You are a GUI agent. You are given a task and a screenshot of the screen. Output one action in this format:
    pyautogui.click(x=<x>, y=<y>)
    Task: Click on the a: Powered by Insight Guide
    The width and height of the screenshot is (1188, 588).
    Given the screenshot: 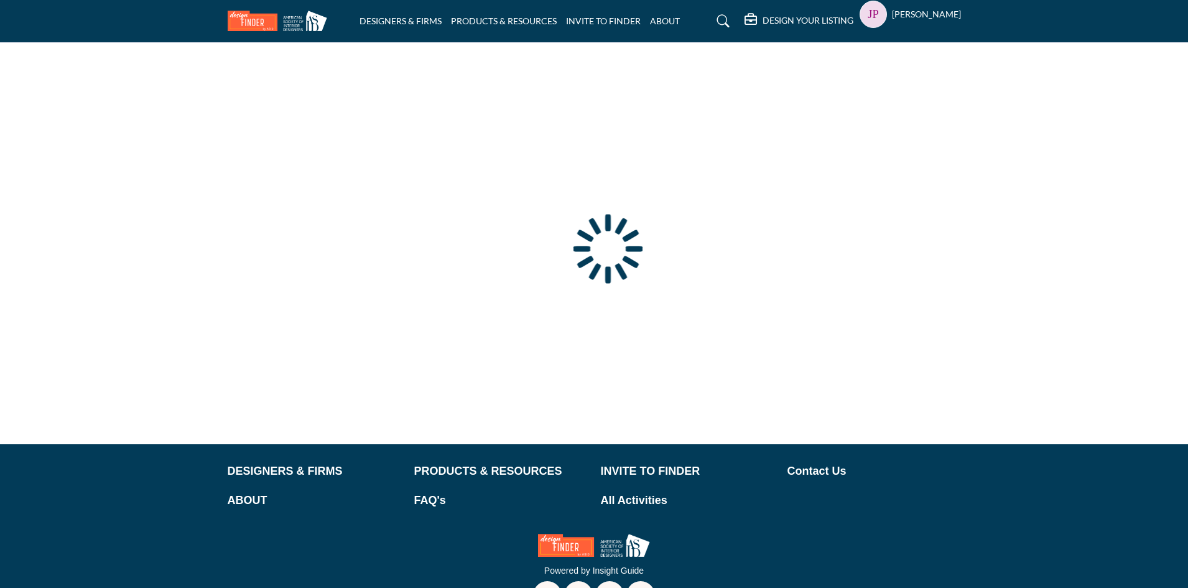 What is the action you would take?
    pyautogui.click(x=594, y=570)
    